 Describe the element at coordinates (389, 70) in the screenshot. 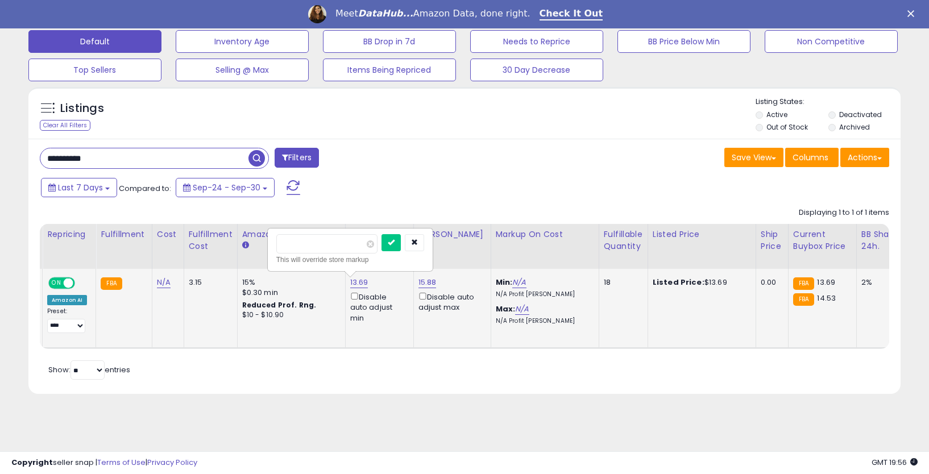

I see `button: Items Being Repriced` at that location.